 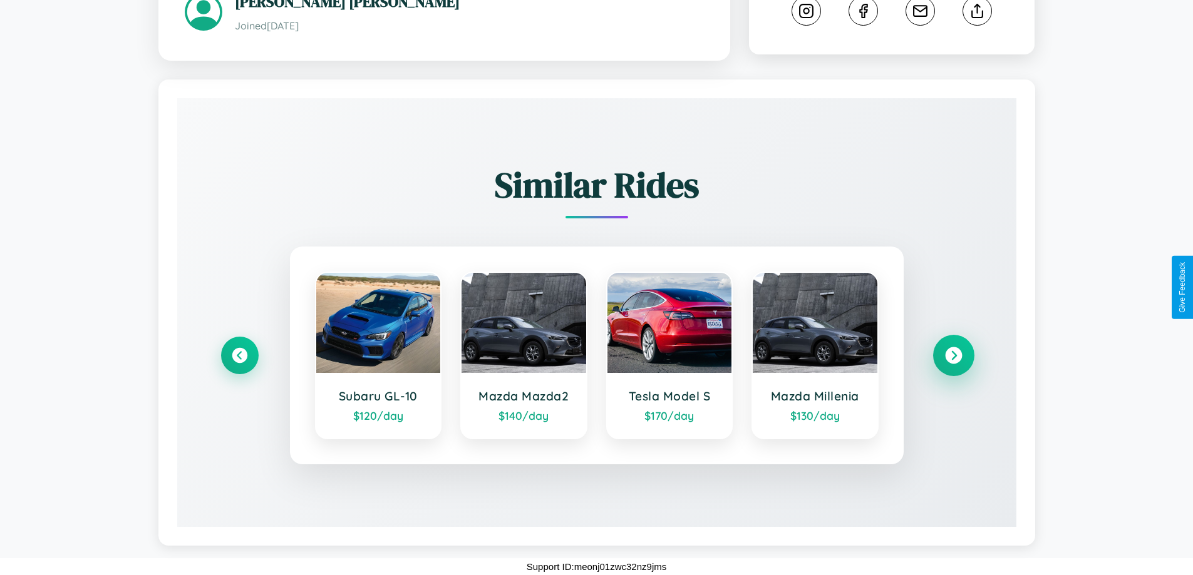 I want to click on h3: Mazda Mazda2, so click(x=523, y=396).